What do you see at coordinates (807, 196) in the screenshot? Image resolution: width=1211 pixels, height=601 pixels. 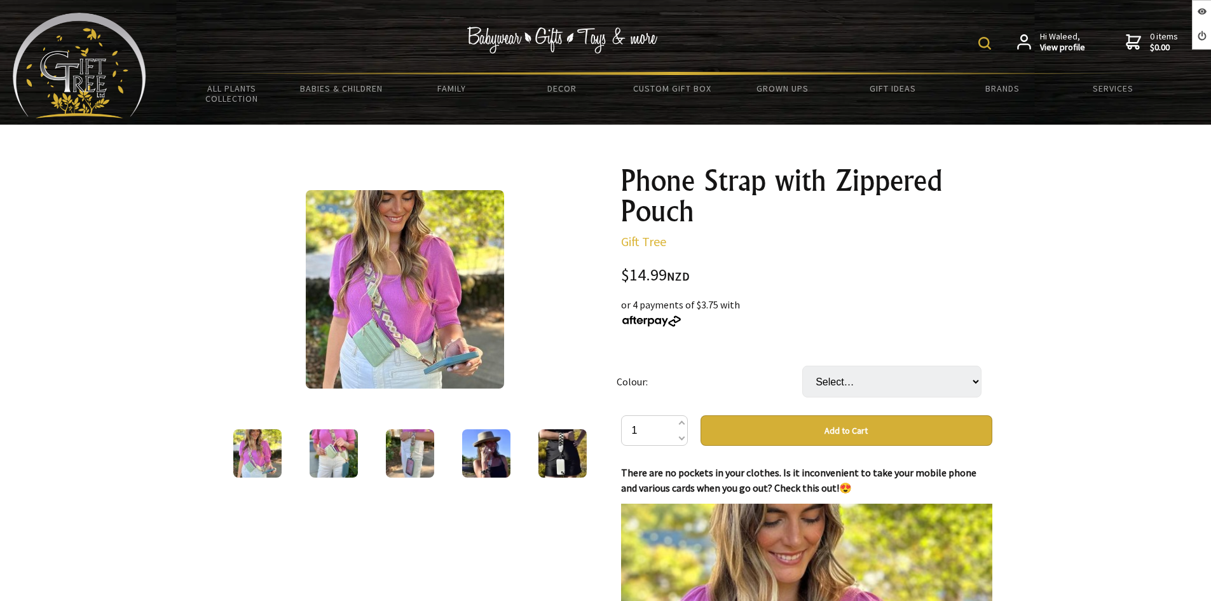 I see `h1: Phone Strap with Zippered Pouch` at bounding box center [807, 196].